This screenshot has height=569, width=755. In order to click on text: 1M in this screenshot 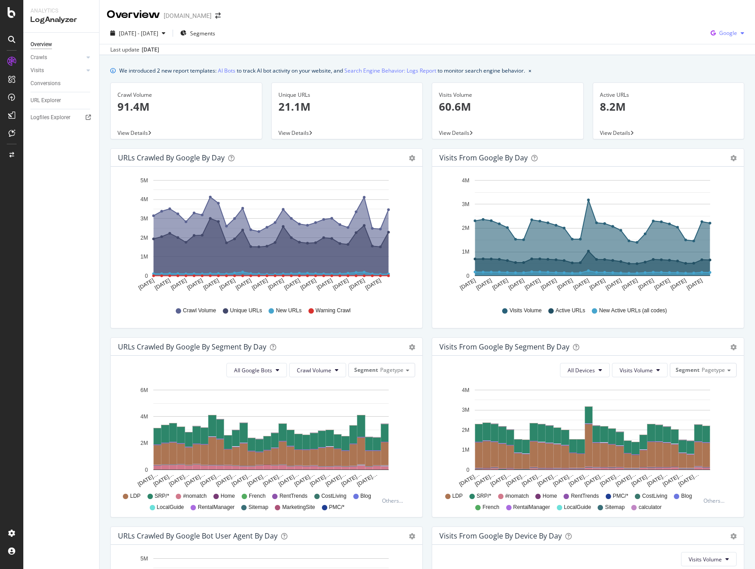, I will do `click(144, 257)`.